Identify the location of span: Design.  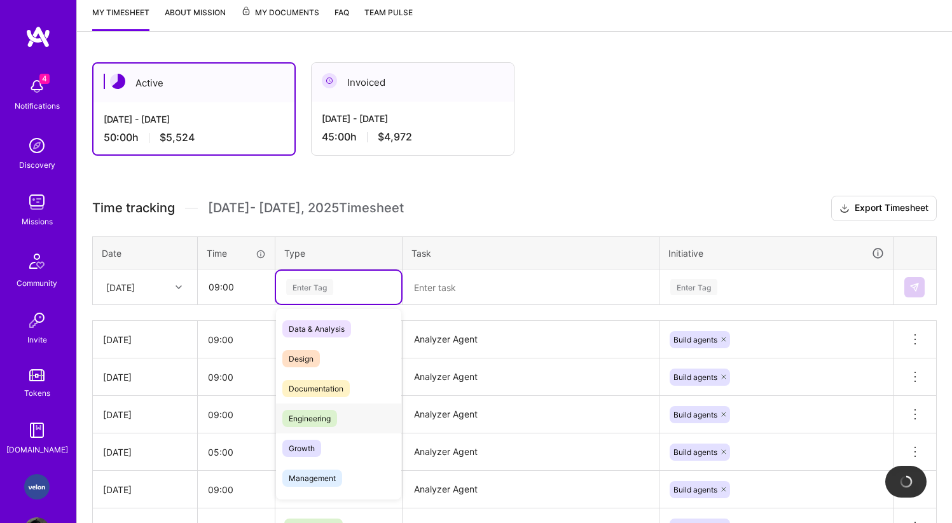
(301, 359).